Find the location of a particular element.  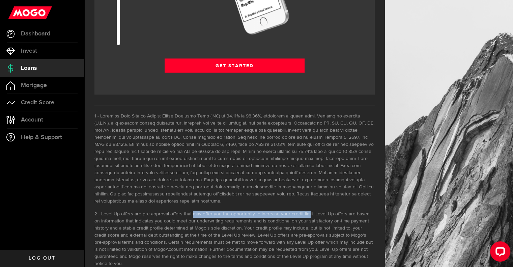

span: Dashboard is located at coordinates (35, 34).